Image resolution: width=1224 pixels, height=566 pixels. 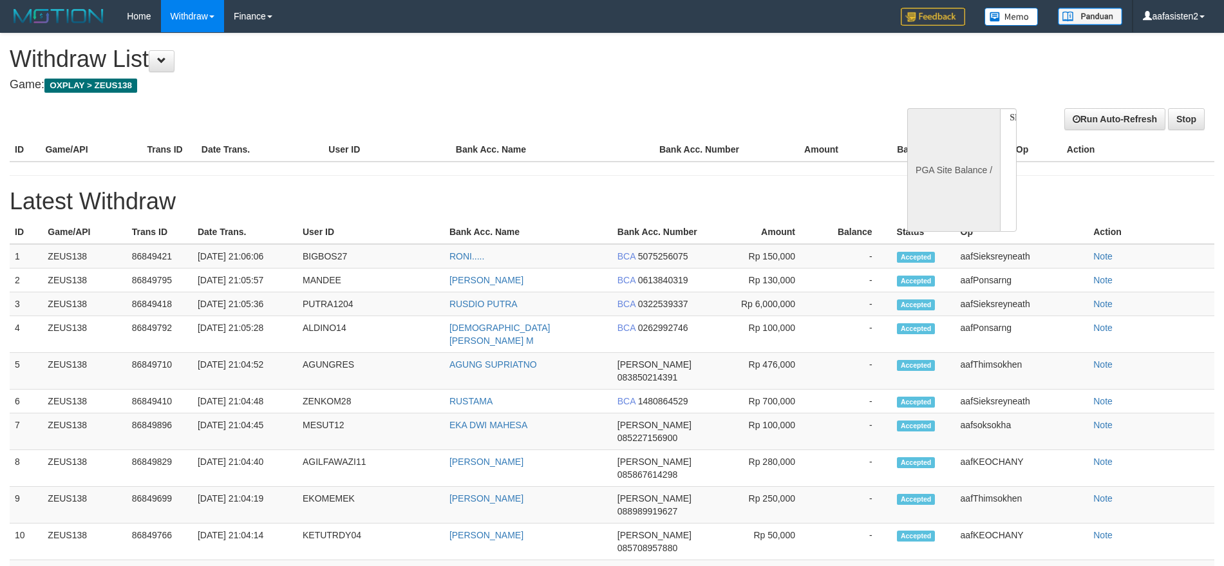 What do you see at coordinates (160, 431) in the screenshot?
I see `td: 86849896` at bounding box center [160, 431].